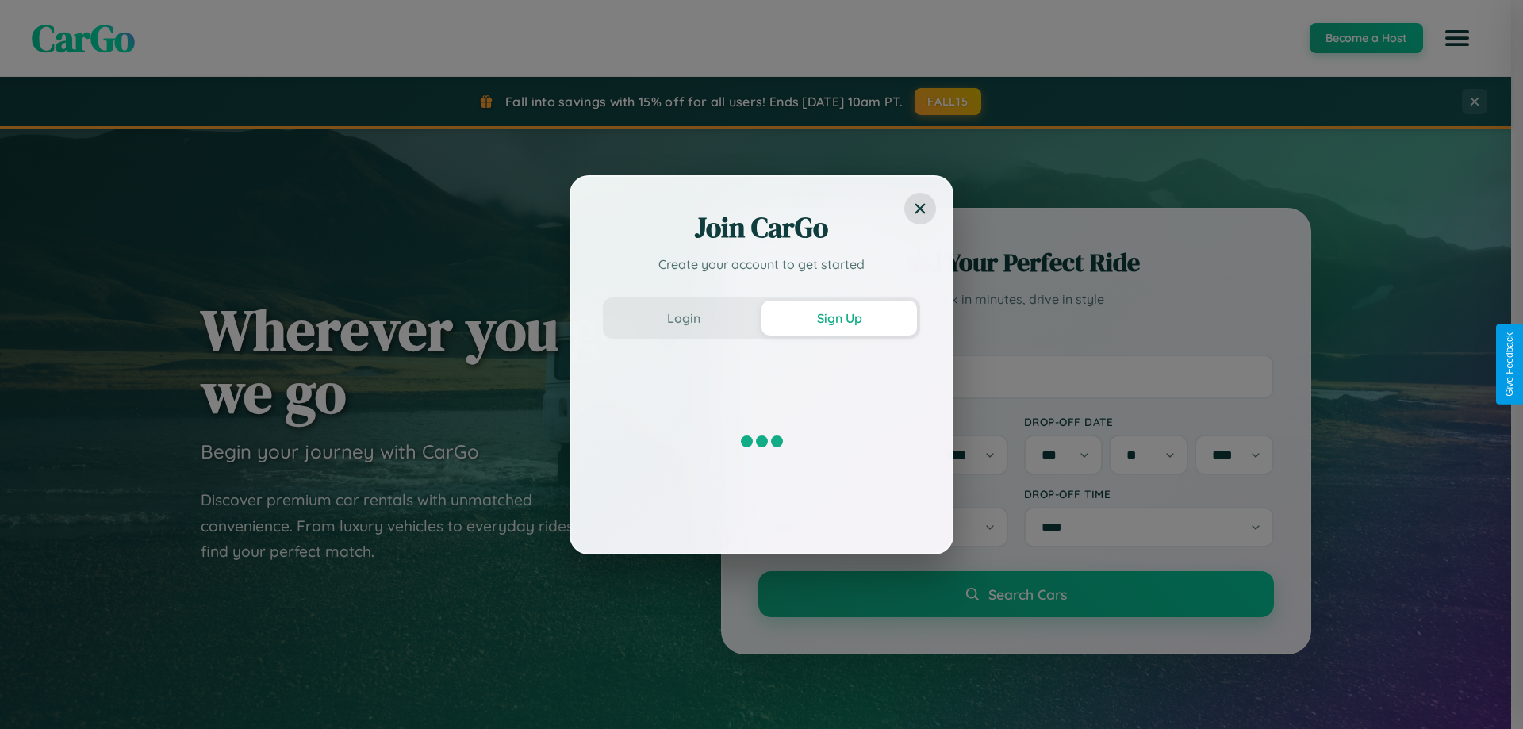 The image size is (1523, 729). I want to click on div: Give Feedback, so click(1509, 364).